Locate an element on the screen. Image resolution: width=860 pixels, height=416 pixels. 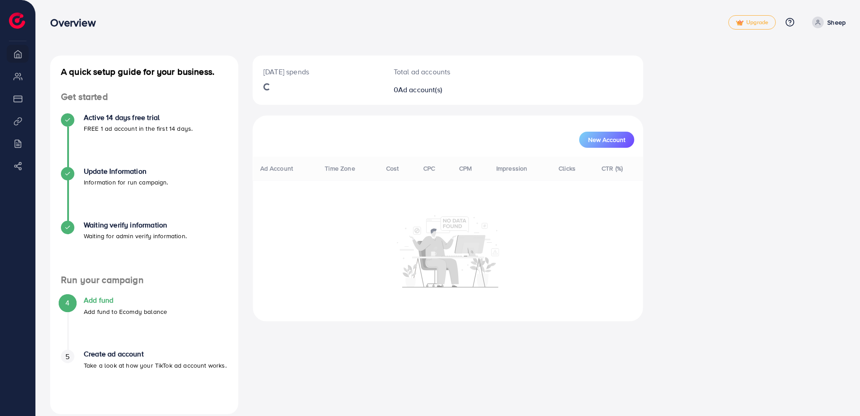
span: 4 is located at coordinates (67, 303).